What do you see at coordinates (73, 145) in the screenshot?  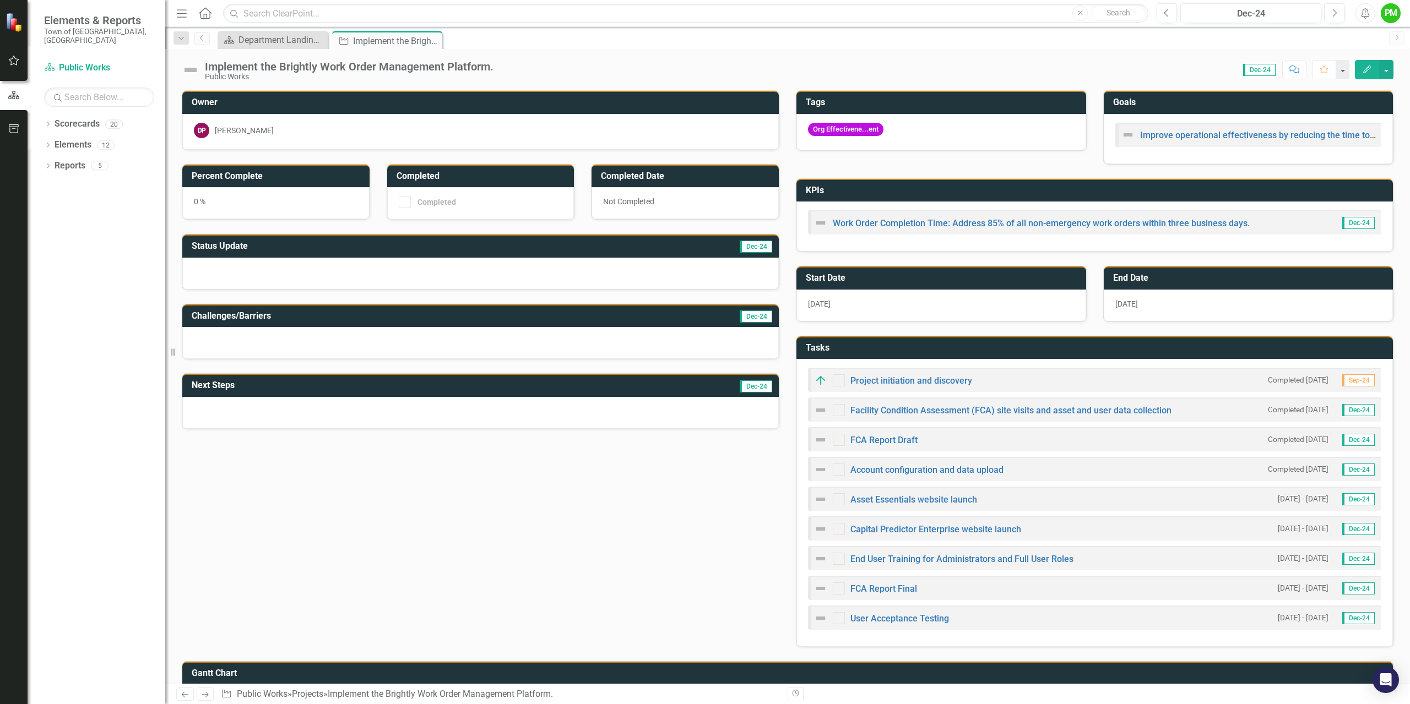 I see `a: Elements` at bounding box center [73, 145].